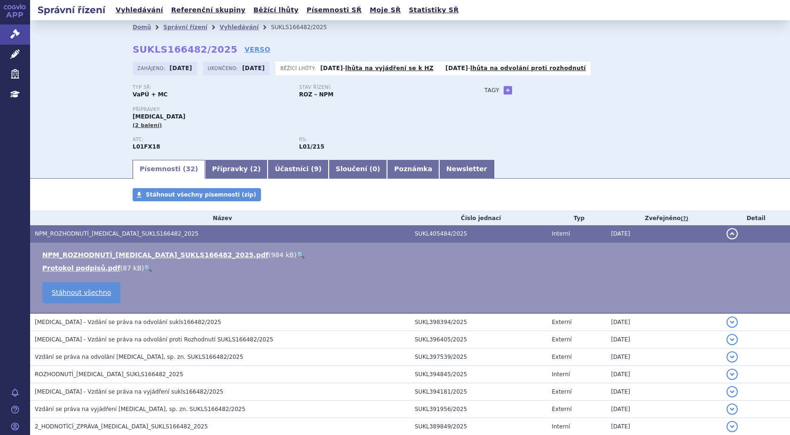 The height and width of the screenshot is (435, 790). Describe the element at coordinates (197, 195) in the screenshot. I see `a: Stáhnout všechny písemnosti (zip)` at that location.